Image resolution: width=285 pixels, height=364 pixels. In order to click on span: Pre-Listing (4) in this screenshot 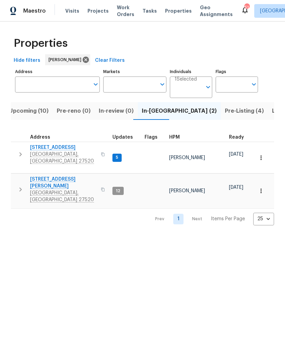, I will do `click(244, 111)`.